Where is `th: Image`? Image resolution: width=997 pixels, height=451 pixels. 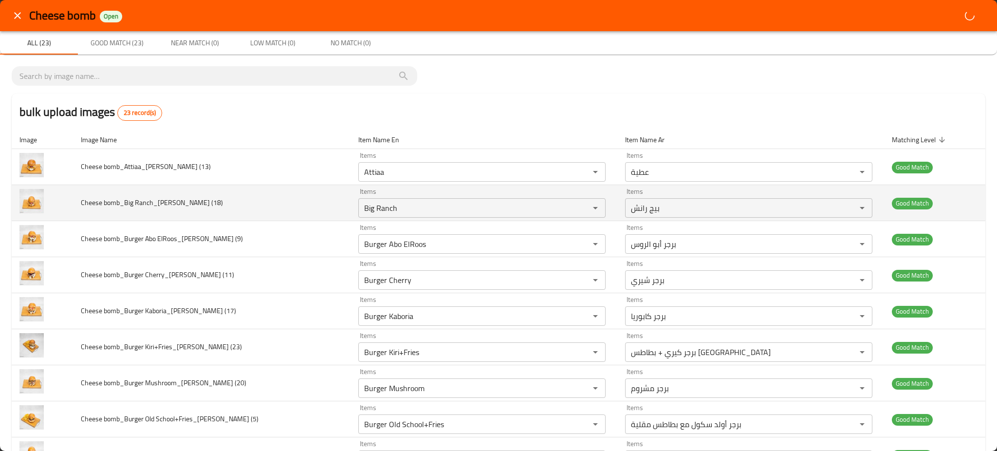 th: Image is located at coordinates (42, 140).